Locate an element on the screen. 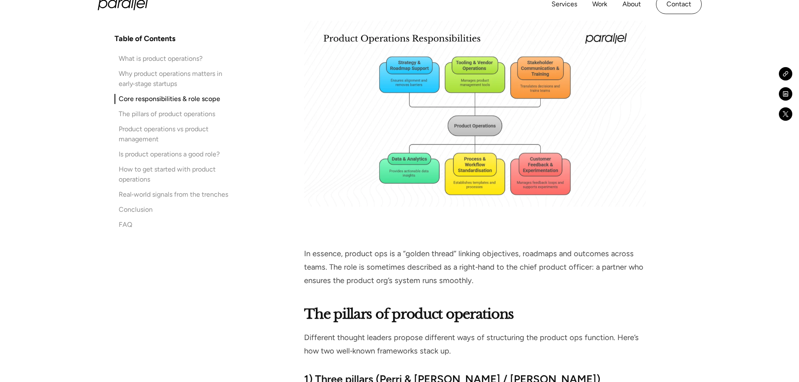 This screenshot has height=382, width=799. div: Core responsibilities & role scope is located at coordinates (169, 99).